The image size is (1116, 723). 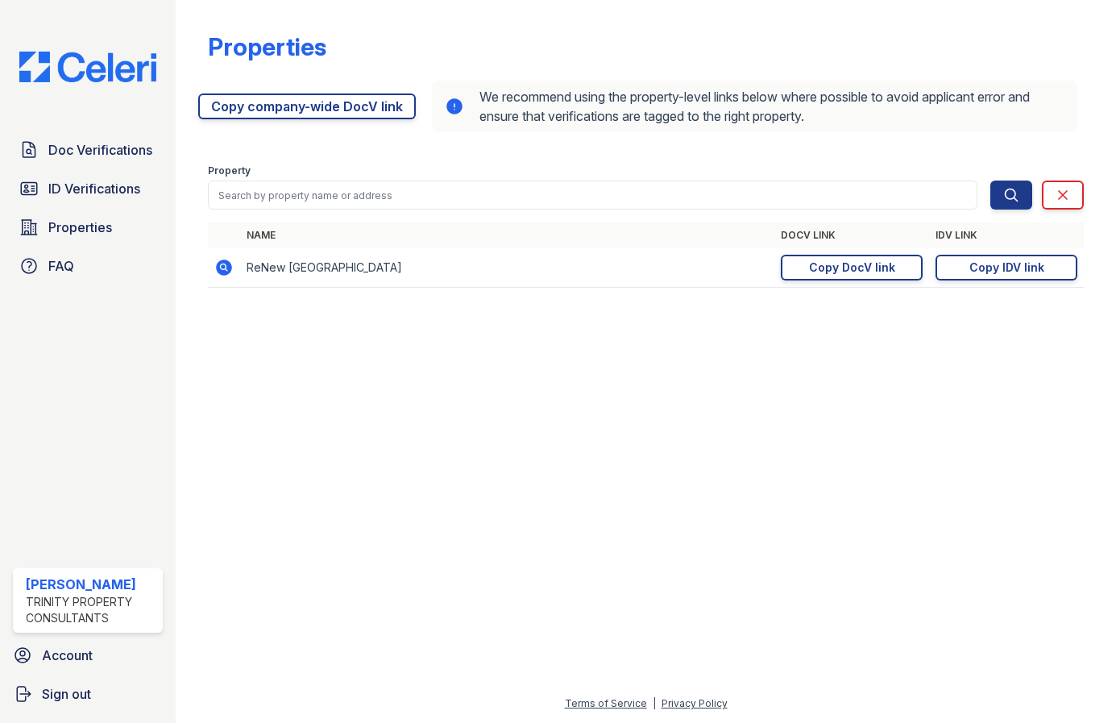 What do you see at coordinates (67, 655) in the screenshot?
I see `span: Account` at bounding box center [67, 655].